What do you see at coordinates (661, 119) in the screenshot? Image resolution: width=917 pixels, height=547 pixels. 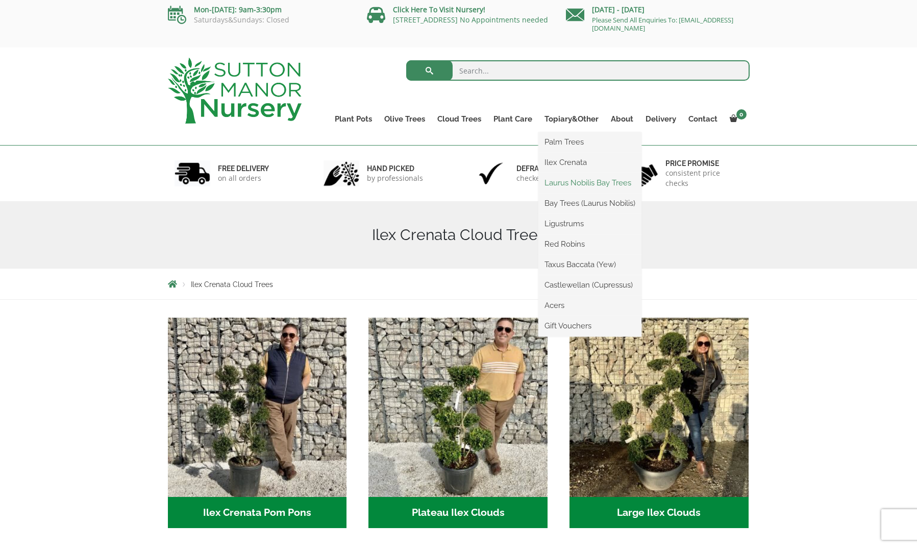 I see `a: Delivery` at bounding box center [661, 119].